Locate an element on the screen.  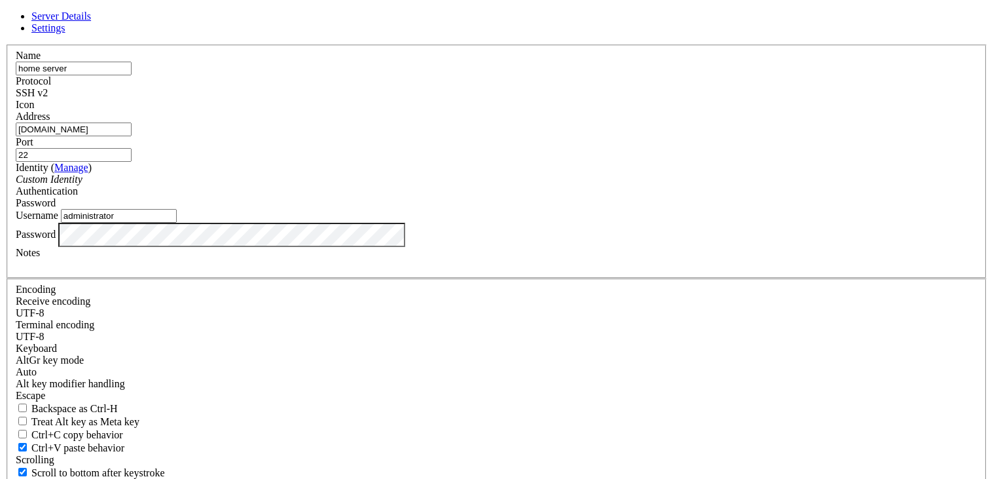
span: Auto is located at coordinates (26, 371).